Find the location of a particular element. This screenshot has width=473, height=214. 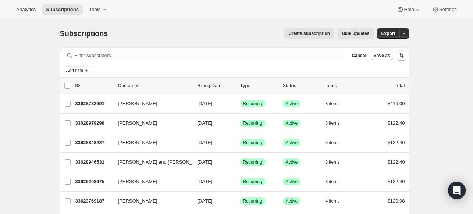

p: ID is located at coordinates (94, 86).